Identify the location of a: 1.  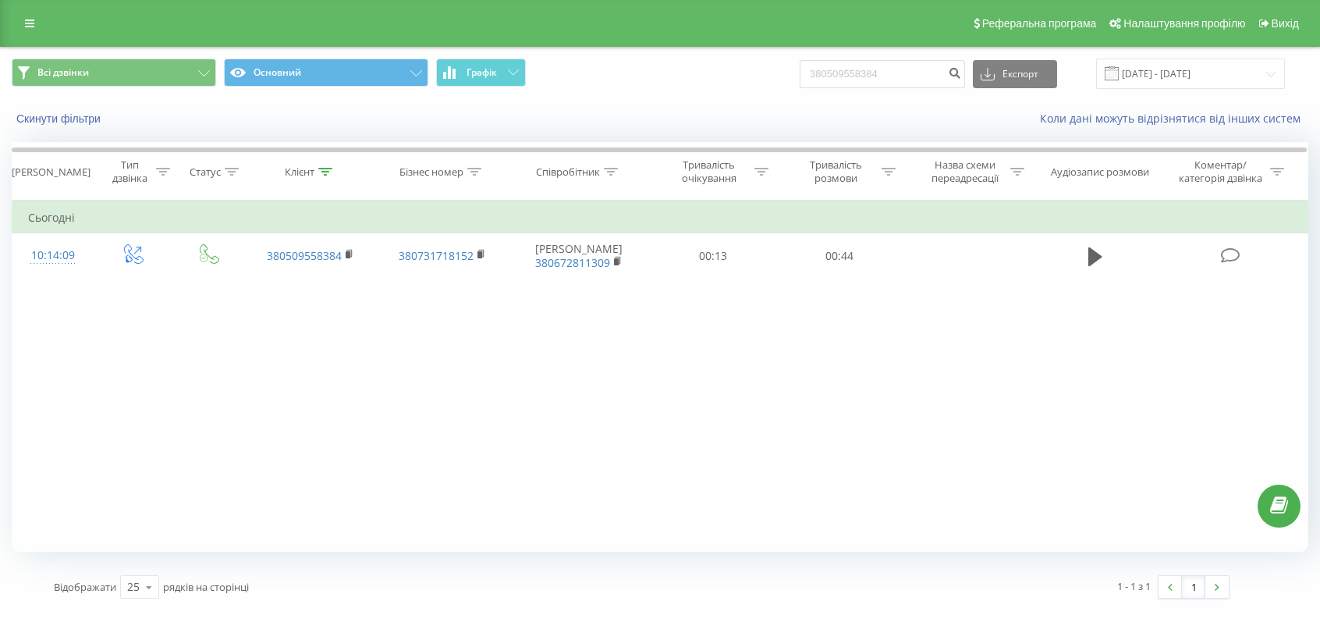
(1194, 587).